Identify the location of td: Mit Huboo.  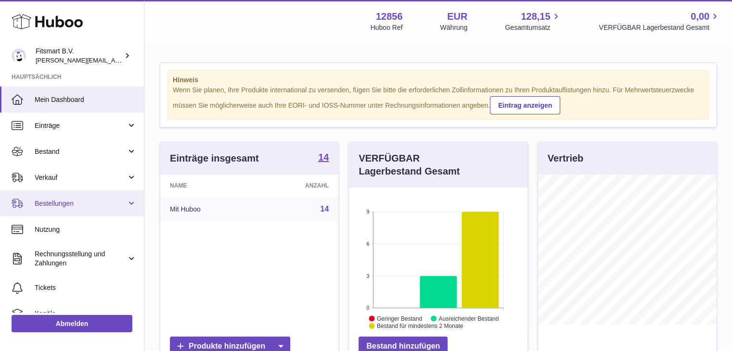
(208, 209).